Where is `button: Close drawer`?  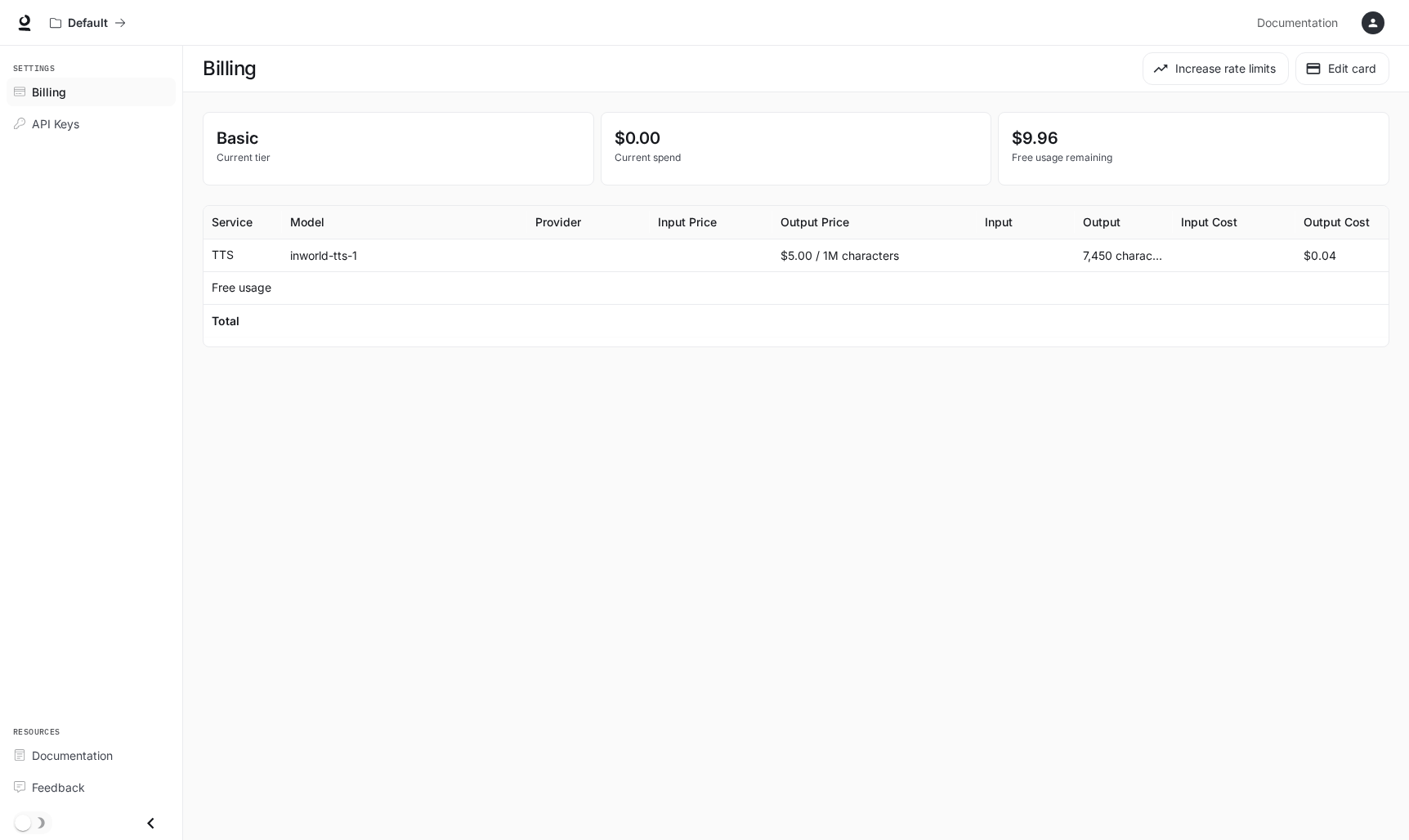
button: Close drawer is located at coordinates (151, 823).